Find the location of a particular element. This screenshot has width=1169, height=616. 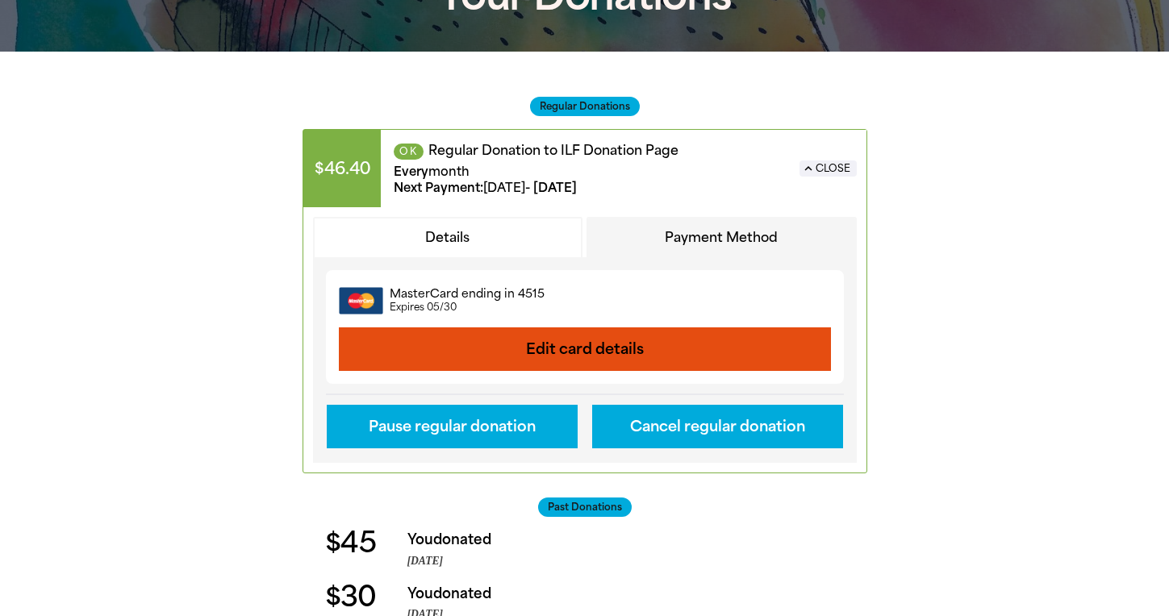

button: Details is located at coordinates (448, 238).